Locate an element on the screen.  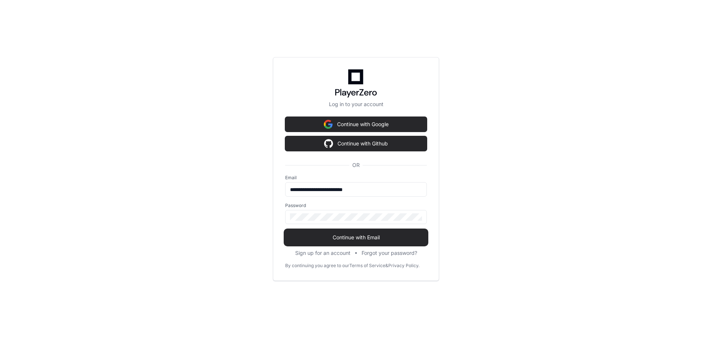
button: Sign up for an account is located at coordinates (323, 253).